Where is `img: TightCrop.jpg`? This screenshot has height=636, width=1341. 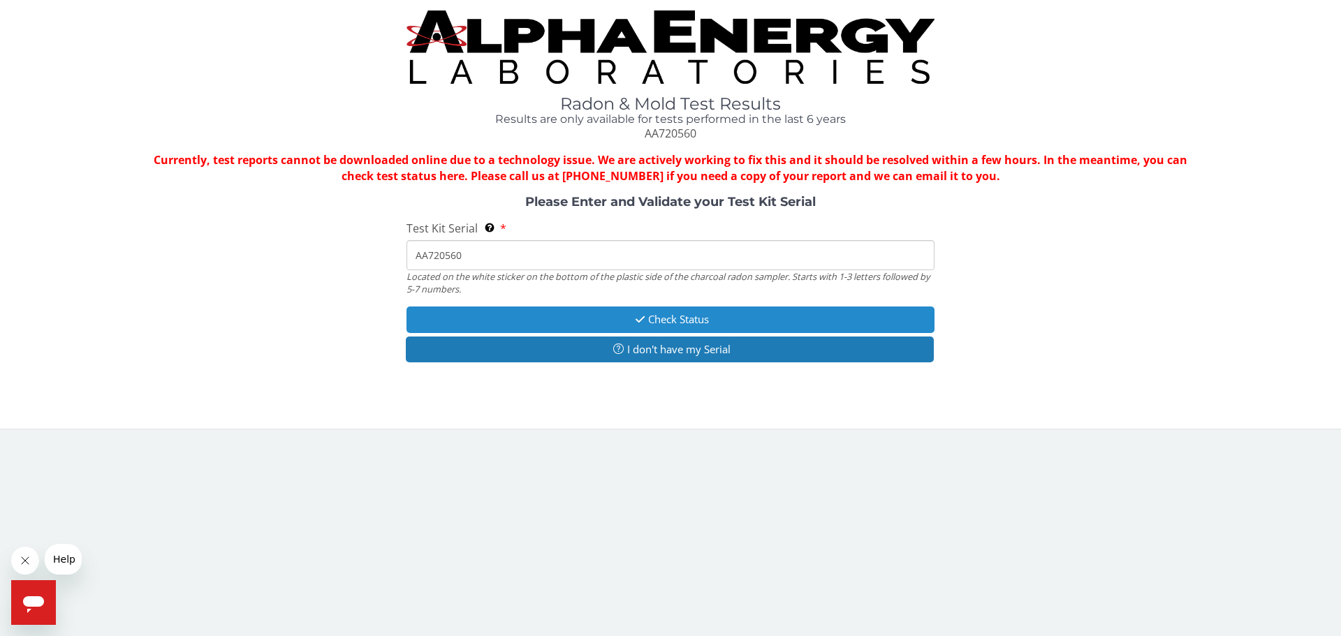
img: TightCrop.jpg is located at coordinates (671, 47).